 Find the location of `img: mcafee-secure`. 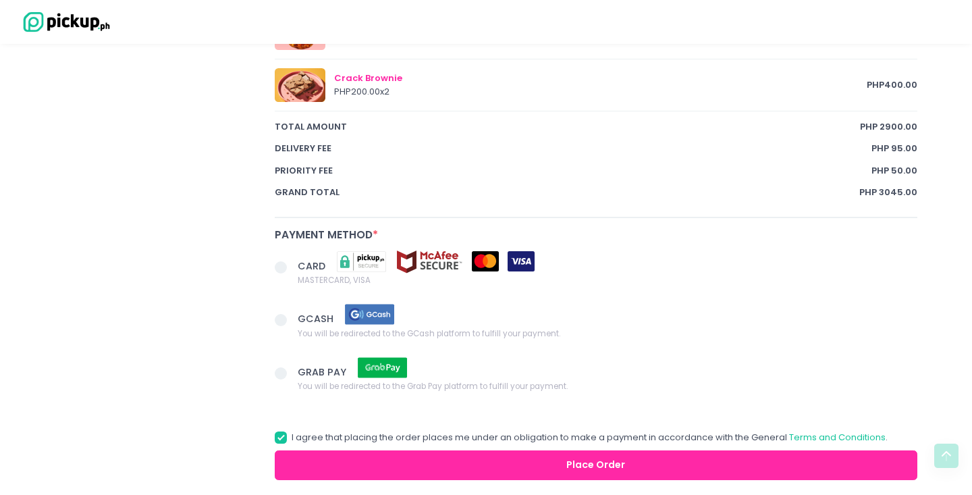

img: mcafee-secure is located at coordinates (429, 261).